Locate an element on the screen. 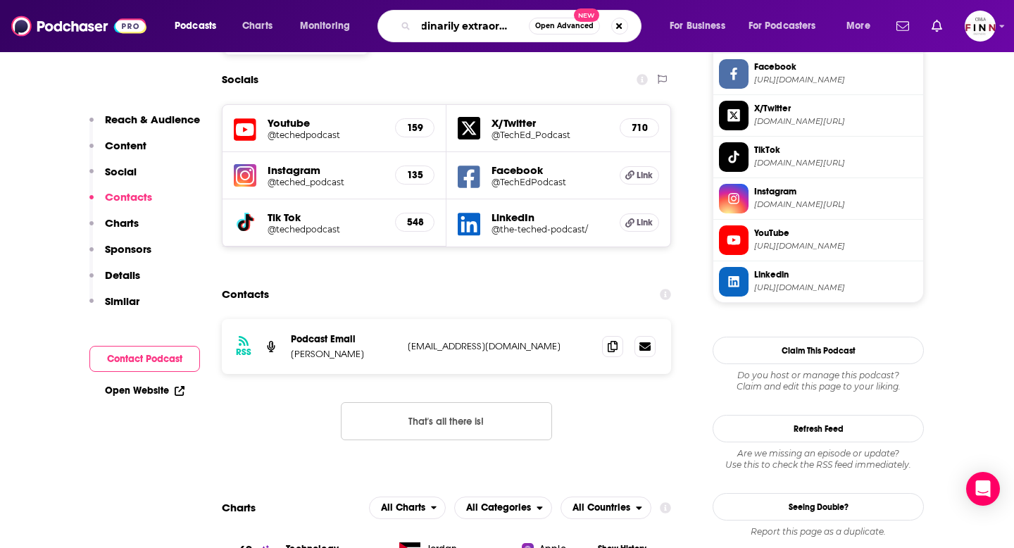  span: X/Twitter is located at coordinates (836, 108).